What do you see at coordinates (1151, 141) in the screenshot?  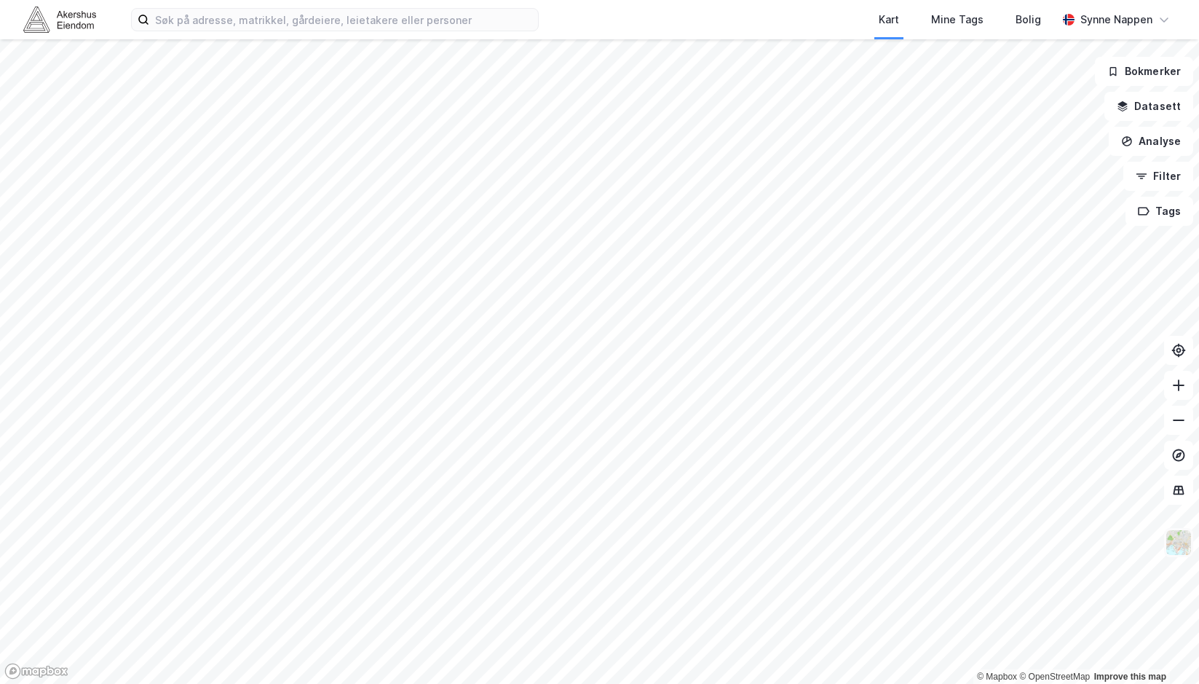 I see `button: Analyse` at bounding box center [1151, 141].